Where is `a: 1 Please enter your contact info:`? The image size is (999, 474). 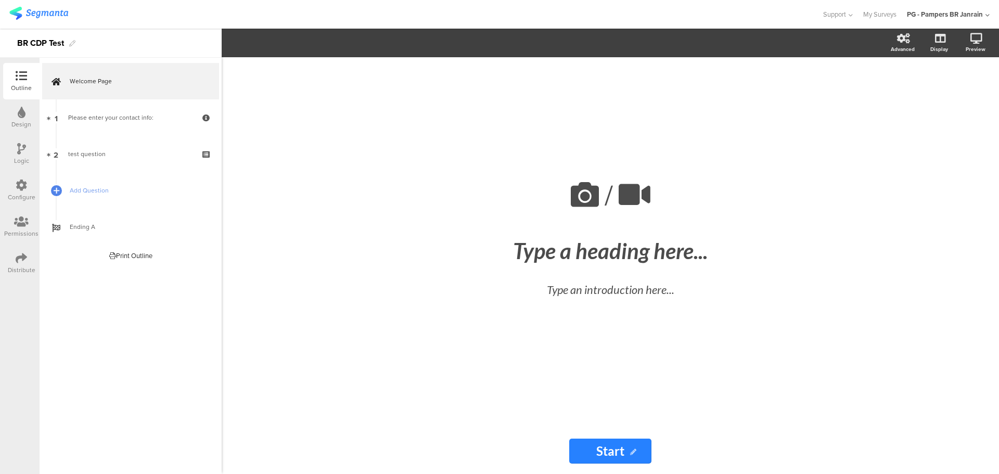 a: 1 Please enter your contact info: is located at coordinates (131, 118).